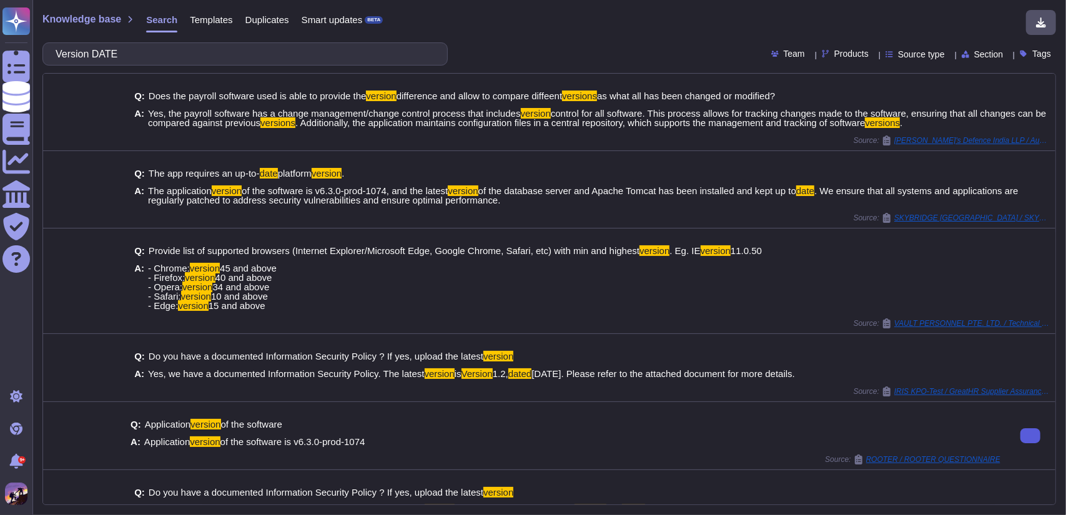 The image size is (1066, 515). What do you see at coordinates (685, 250) in the screenshot?
I see `span: . Eg. IE` at bounding box center [685, 250].